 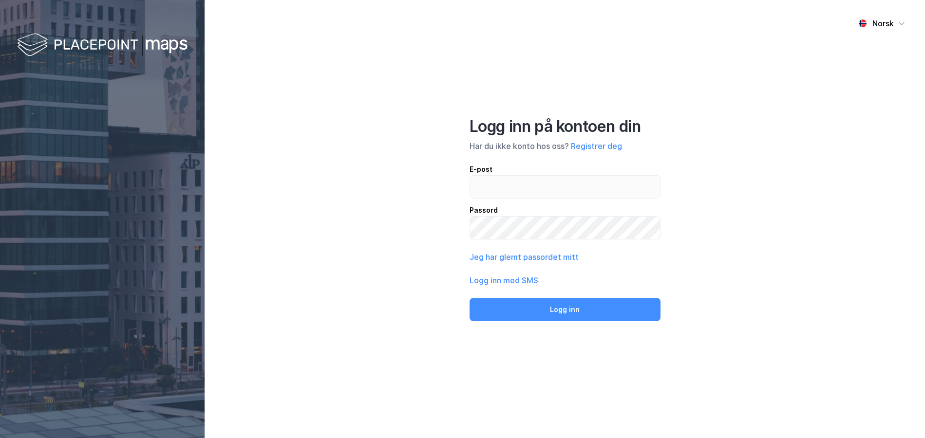 What do you see at coordinates (901, 415) in the screenshot?
I see `div: Chat Widget` at bounding box center [901, 415].